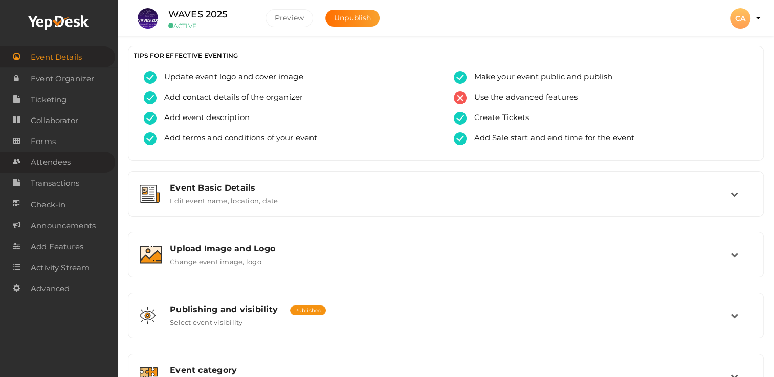  Describe the element at coordinates (740, 18) in the screenshot. I see `div: CA` at that location.